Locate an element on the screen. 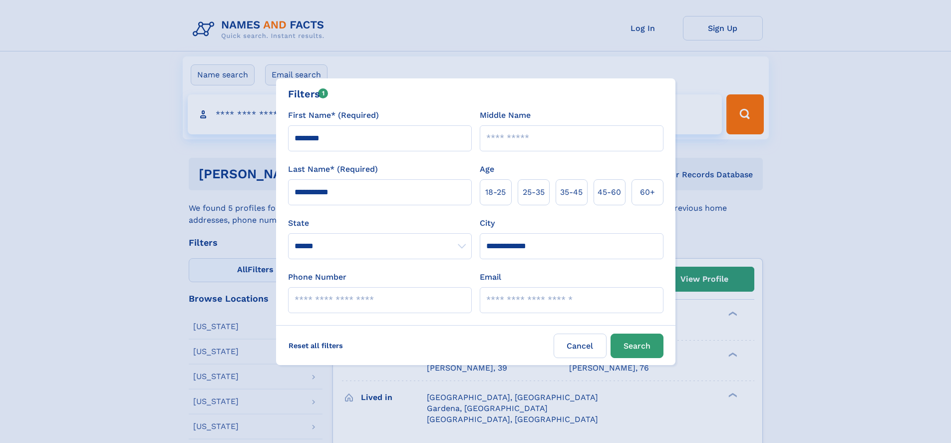 Image resolution: width=951 pixels, height=443 pixels. span: 45‑60 is located at coordinates (609, 192).